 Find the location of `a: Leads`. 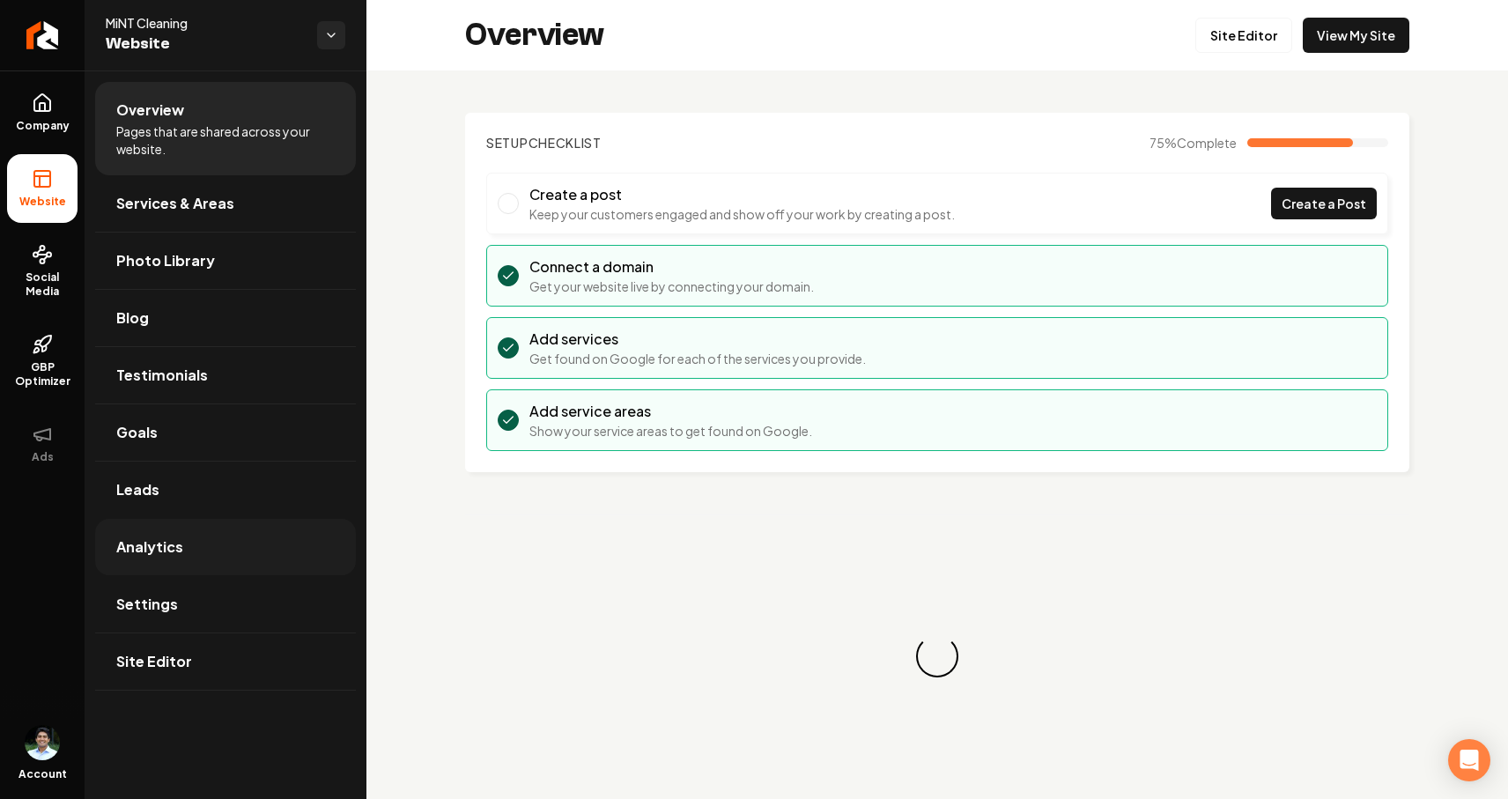

a: Leads is located at coordinates (226, 490).